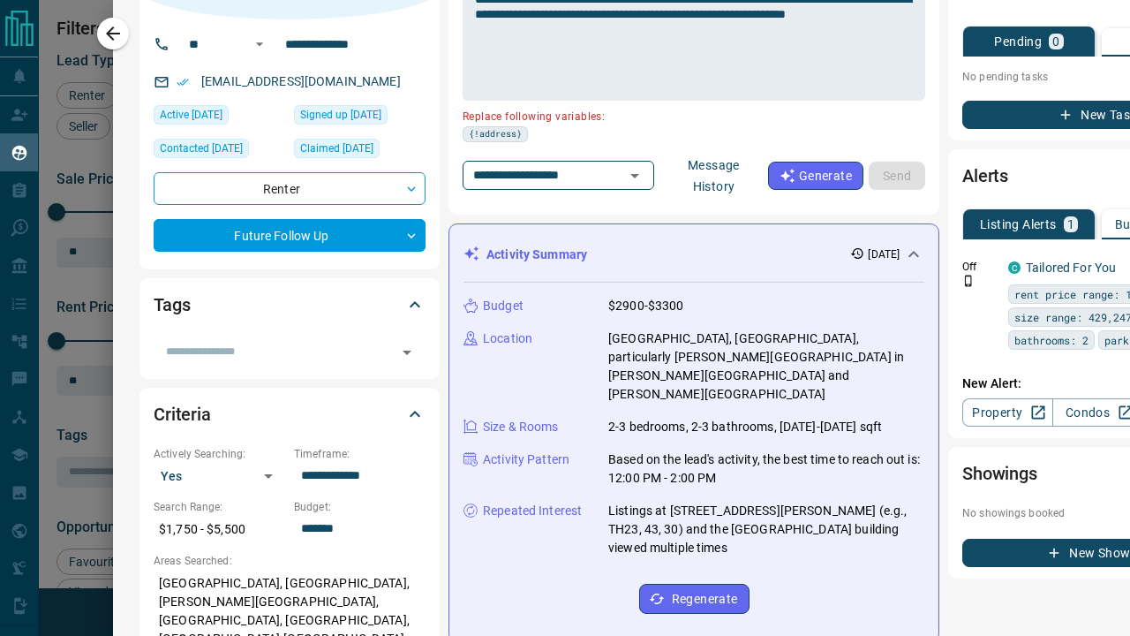  Describe the element at coordinates (171, 305) in the screenshot. I see `h2: Tags` at that location.